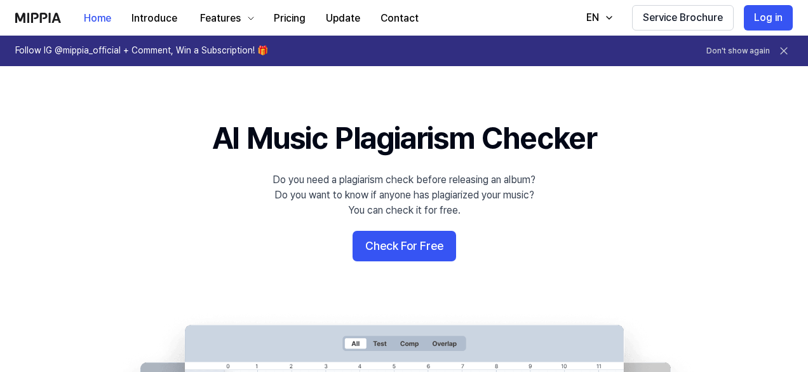 The image size is (808, 372). What do you see at coordinates (154, 18) in the screenshot?
I see `a: Introduce` at bounding box center [154, 18].